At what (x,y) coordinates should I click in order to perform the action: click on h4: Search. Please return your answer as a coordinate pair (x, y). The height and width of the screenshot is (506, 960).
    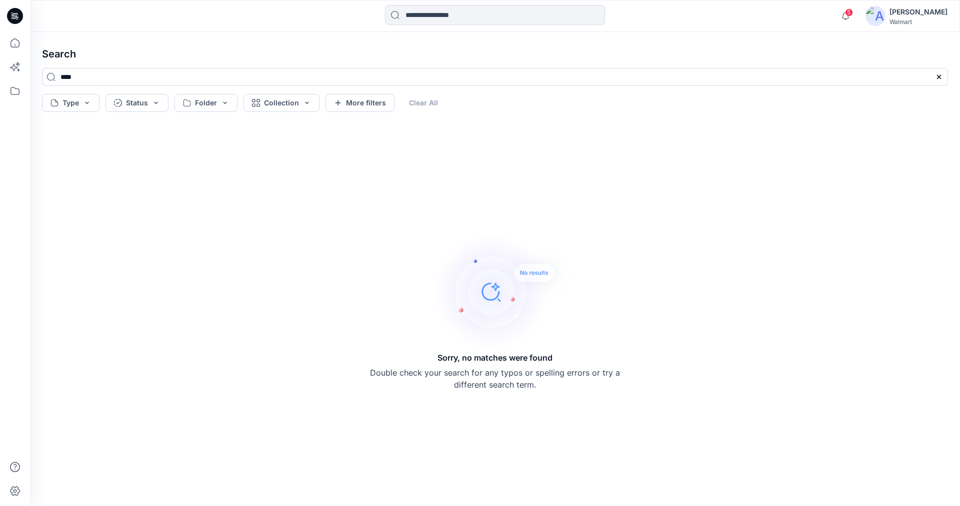
    Looking at the image, I should click on (495, 54).